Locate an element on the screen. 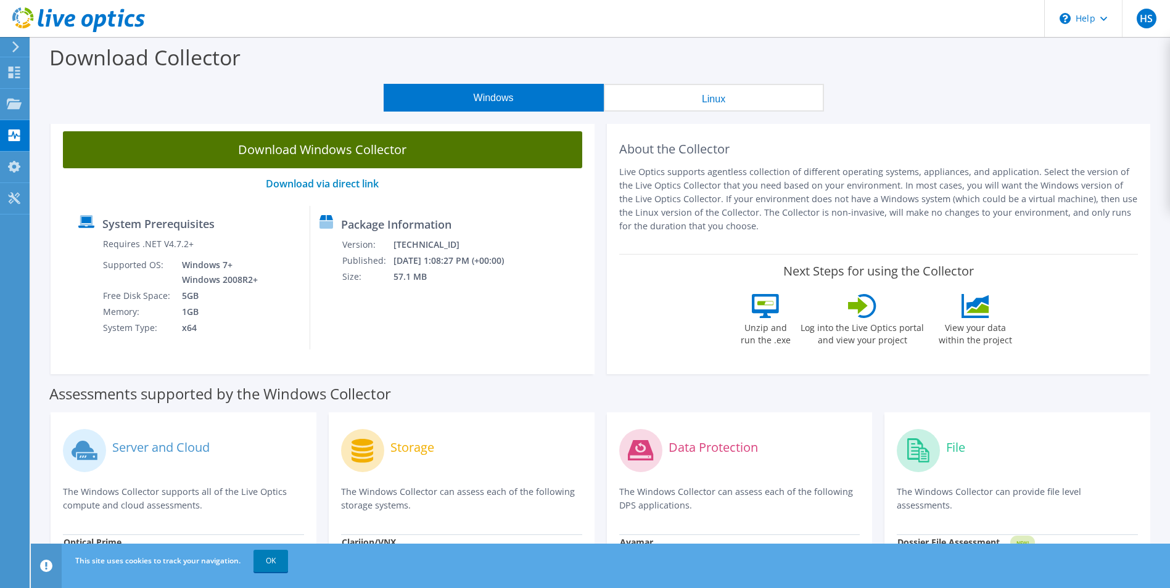  label: System Prerequisites is located at coordinates (159, 224).